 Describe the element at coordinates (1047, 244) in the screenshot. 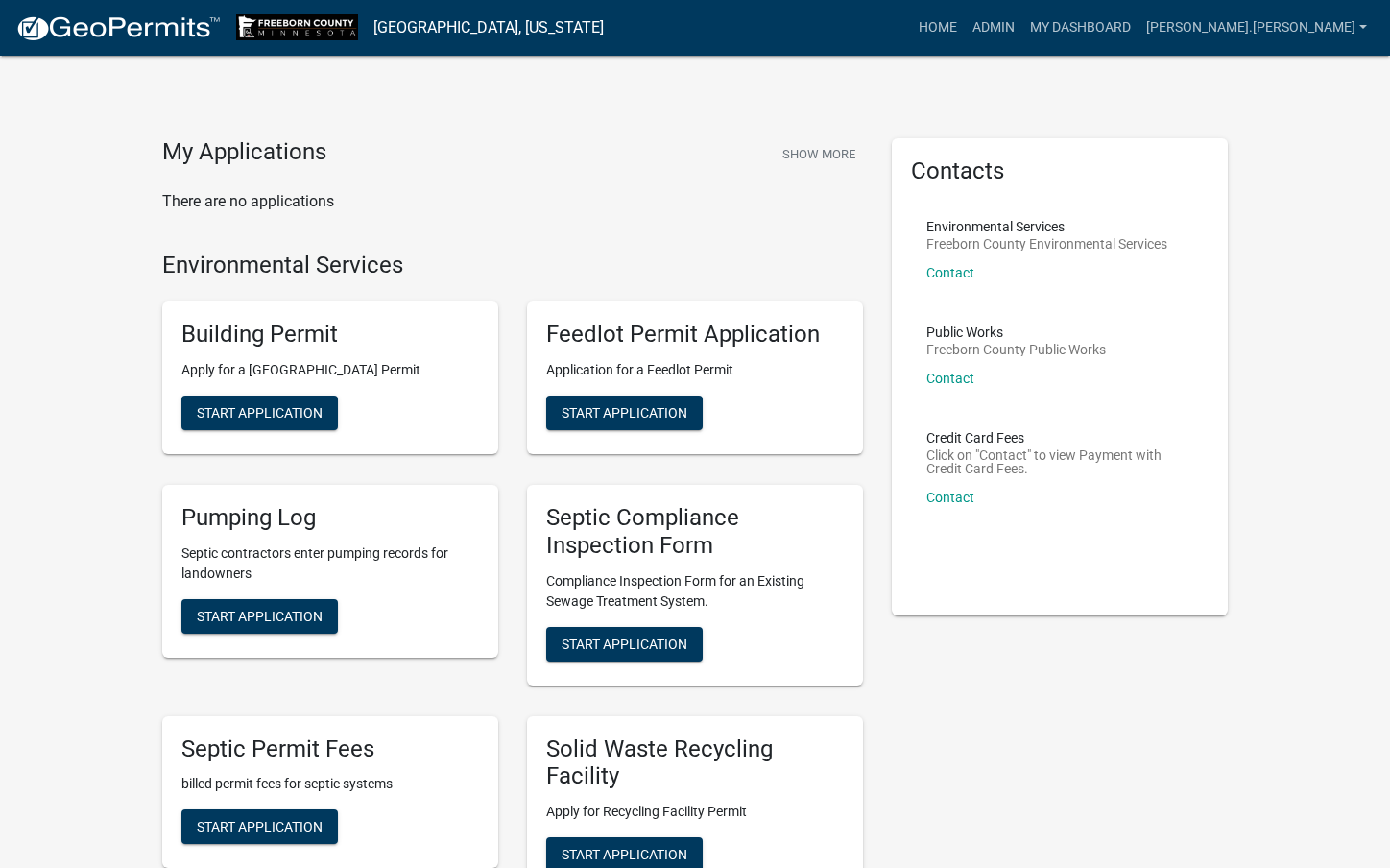

I see `p: Freeborn County Environmental Services` at that location.